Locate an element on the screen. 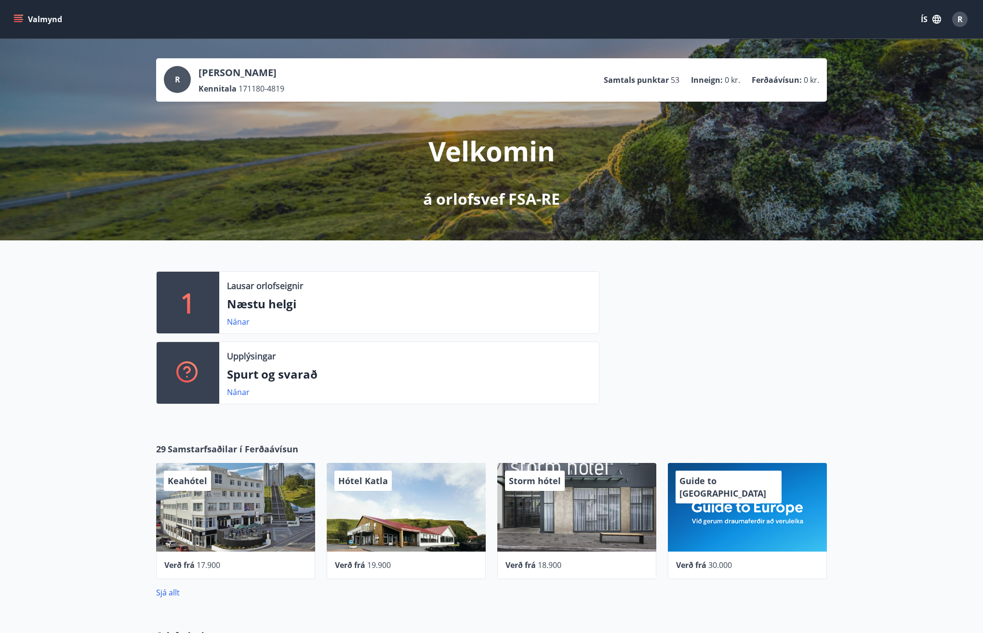 This screenshot has width=983, height=633. p: Samtals punktar is located at coordinates (636, 80).